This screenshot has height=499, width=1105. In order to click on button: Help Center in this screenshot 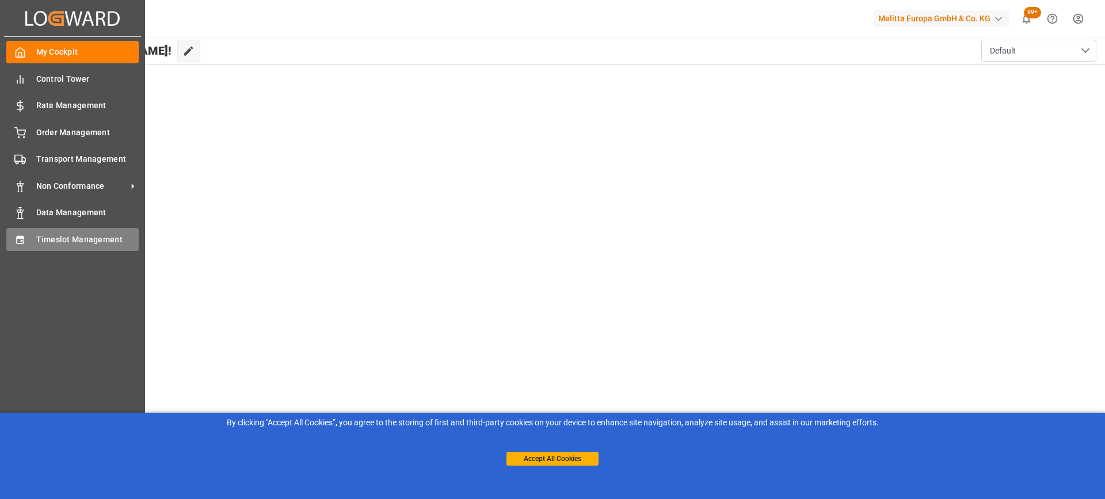, I will do `click(1052, 18)`.